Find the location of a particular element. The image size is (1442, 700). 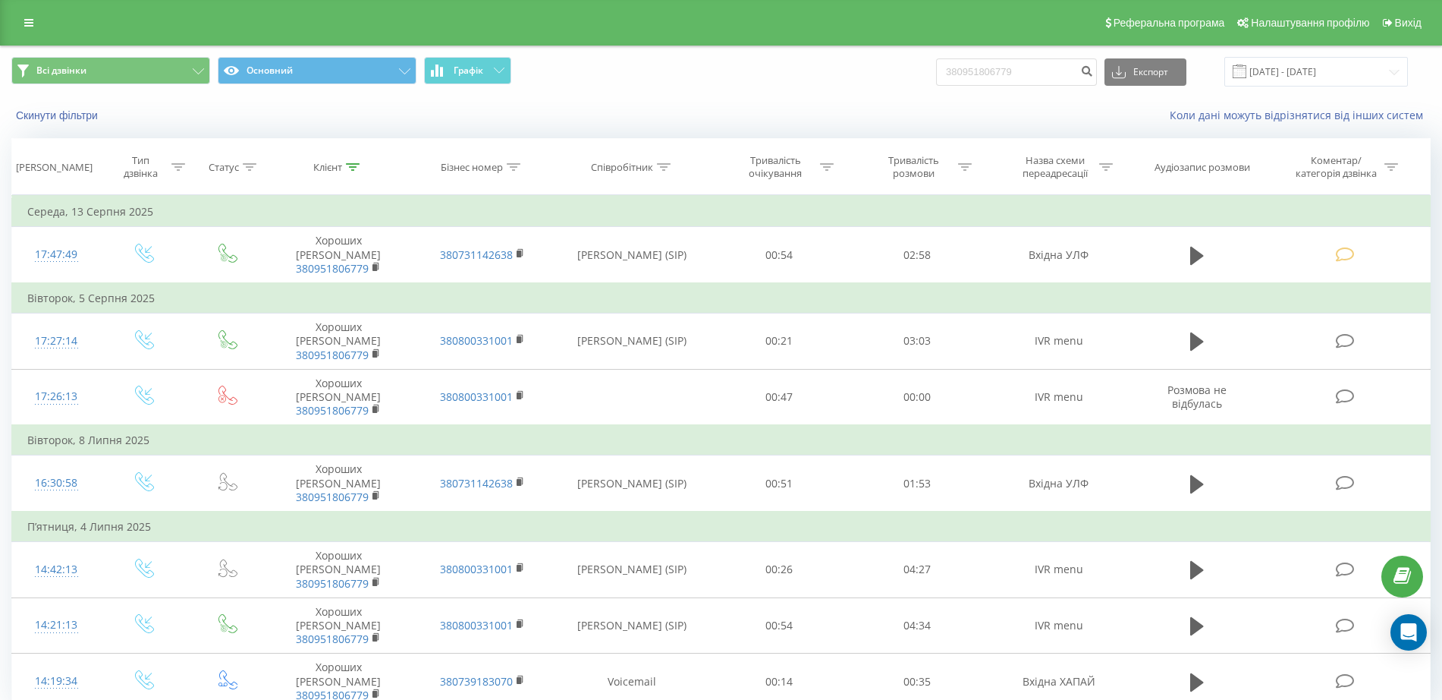

div: Коментар/категорія дзвінка is located at coordinates (1336, 167).